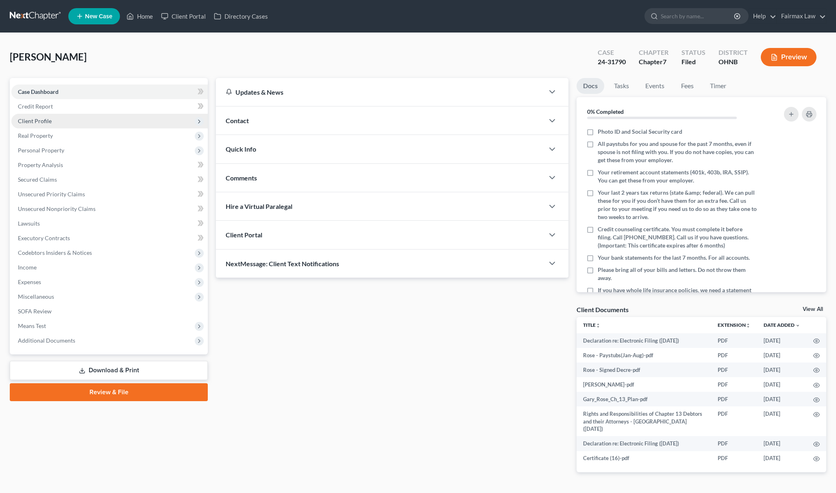 The width and height of the screenshot is (836, 493). What do you see at coordinates (38, 92) in the screenshot?
I see `span: Case Dashboard` at bounding box center [38, 92].